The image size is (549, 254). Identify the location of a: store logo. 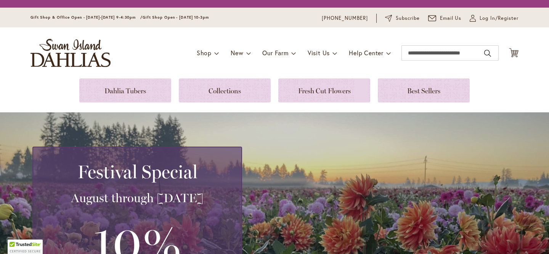
(71, 53).